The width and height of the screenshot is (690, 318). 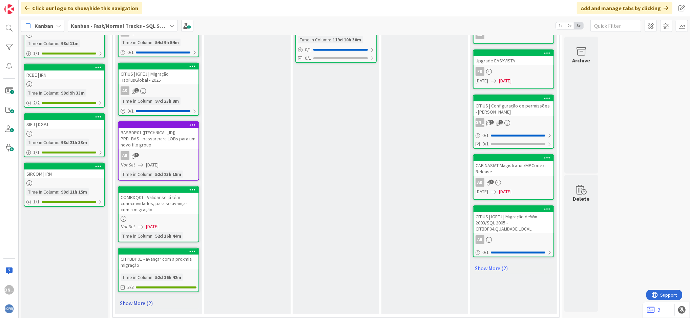 What do you see at coordinates (64, 174) in the screenshot?
I see `div: SIRCOM | IRN` at bounding box center [64, 174].